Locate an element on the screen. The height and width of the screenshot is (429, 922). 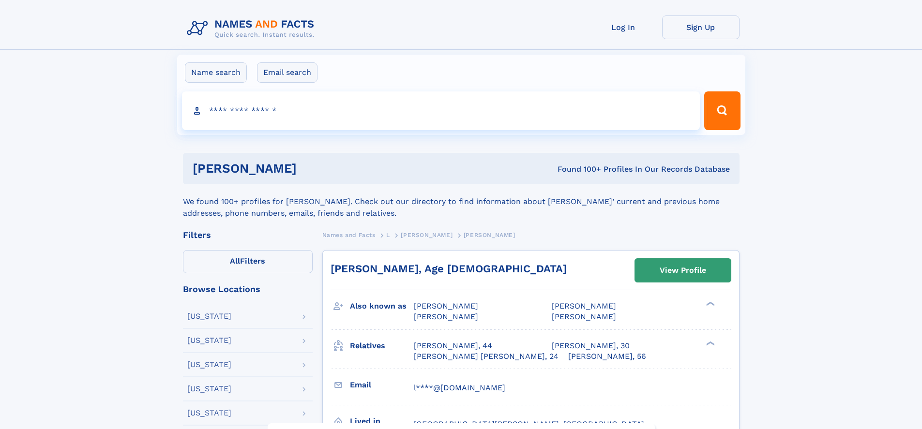
label: Name search is located at coordinates (216, 73).